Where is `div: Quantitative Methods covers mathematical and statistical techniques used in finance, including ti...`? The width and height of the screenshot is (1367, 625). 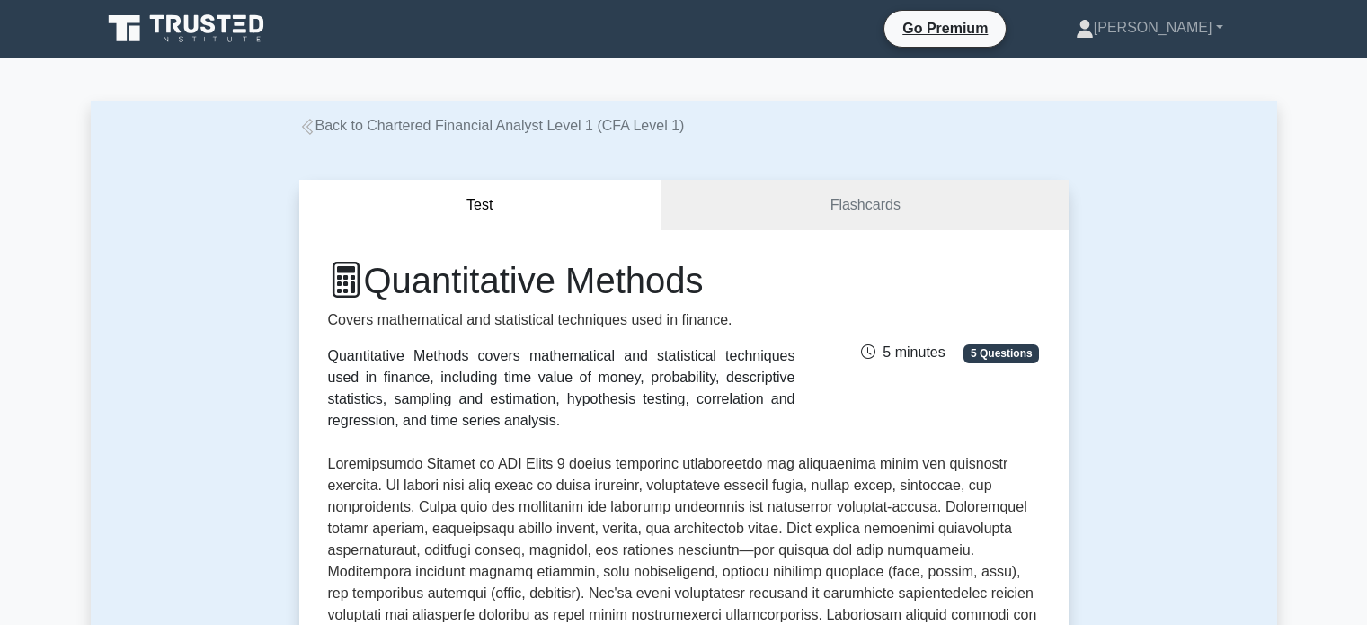
div: Quantitative Methods covers mathematical and statistical techniques used in finance, including ti... is located at coordinates (562, 388).